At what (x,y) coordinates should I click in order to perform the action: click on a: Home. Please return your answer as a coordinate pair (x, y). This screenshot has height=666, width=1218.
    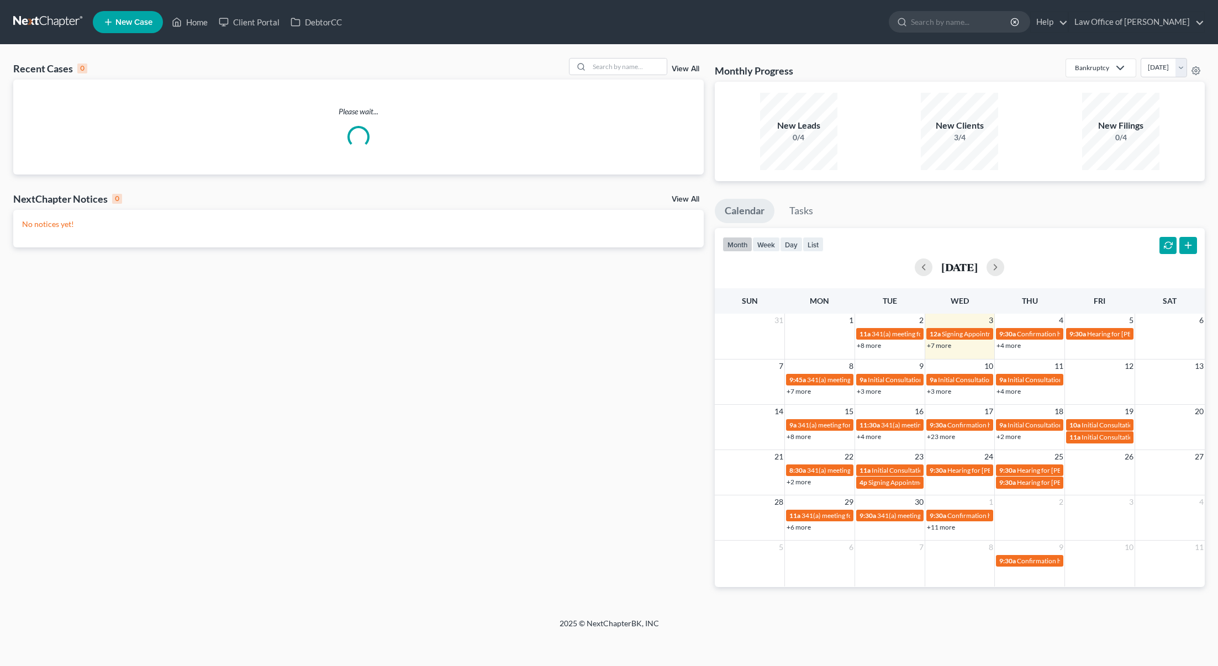
    Looking at the image, I should click on (190, 22).